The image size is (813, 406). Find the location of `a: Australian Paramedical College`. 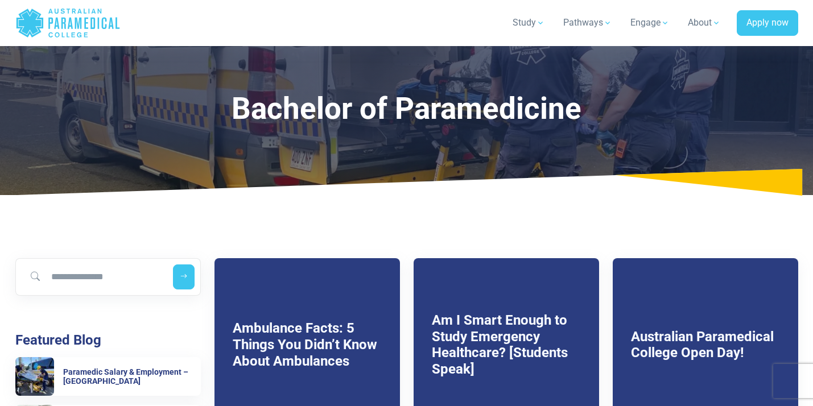

a: Australian Paramedical College is located at coordinates (68, 23).